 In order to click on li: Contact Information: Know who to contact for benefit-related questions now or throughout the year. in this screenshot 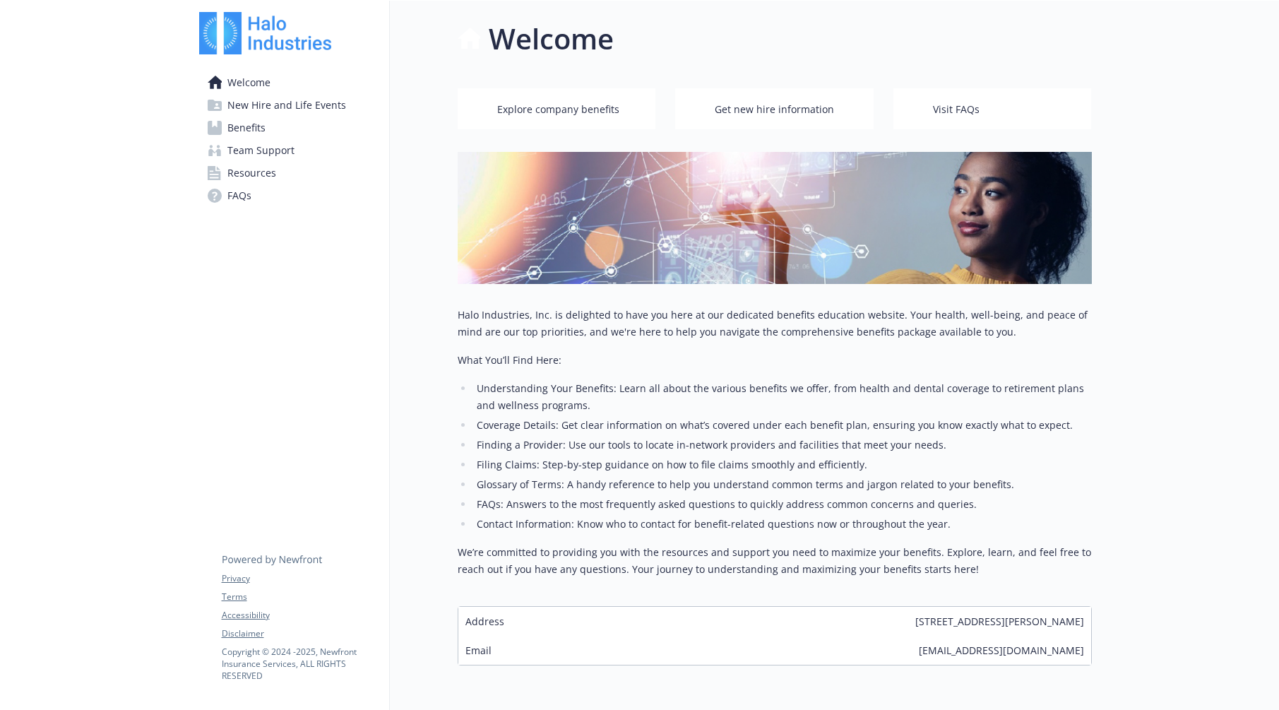, I will do `click(782, 524)`.